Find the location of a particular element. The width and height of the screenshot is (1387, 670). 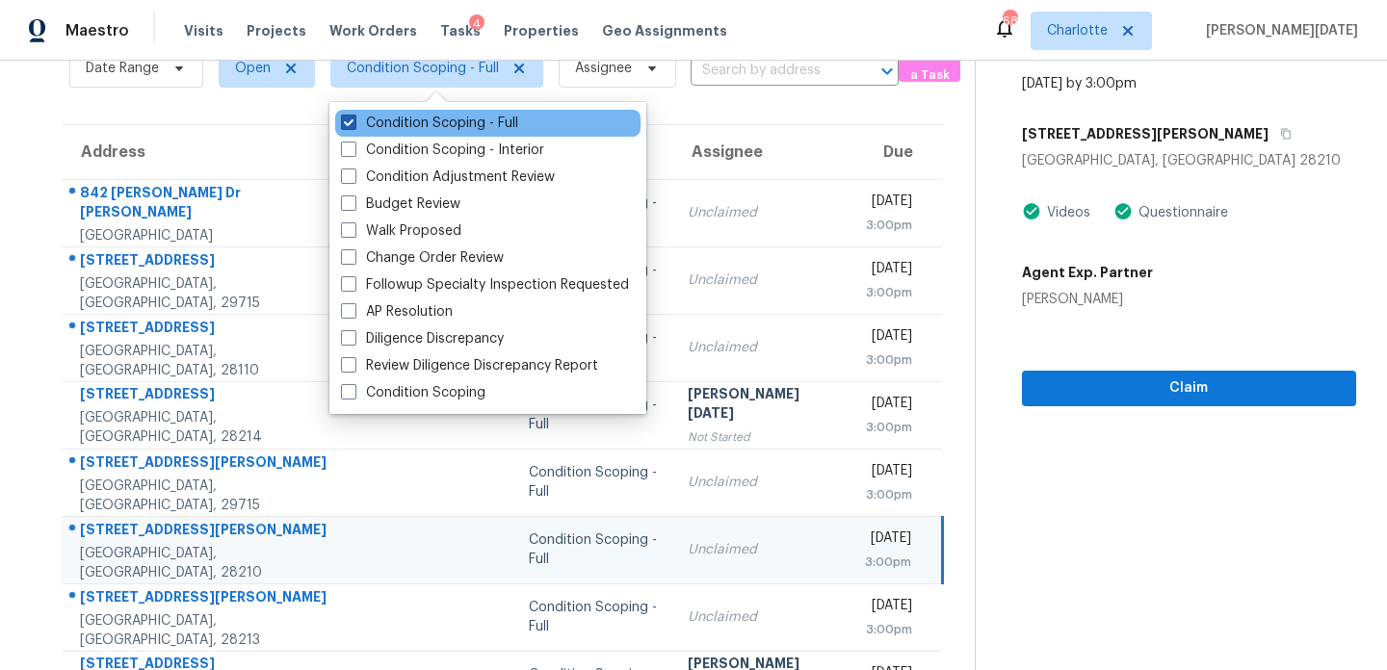

th: Address is located at coordinates (216, 152).